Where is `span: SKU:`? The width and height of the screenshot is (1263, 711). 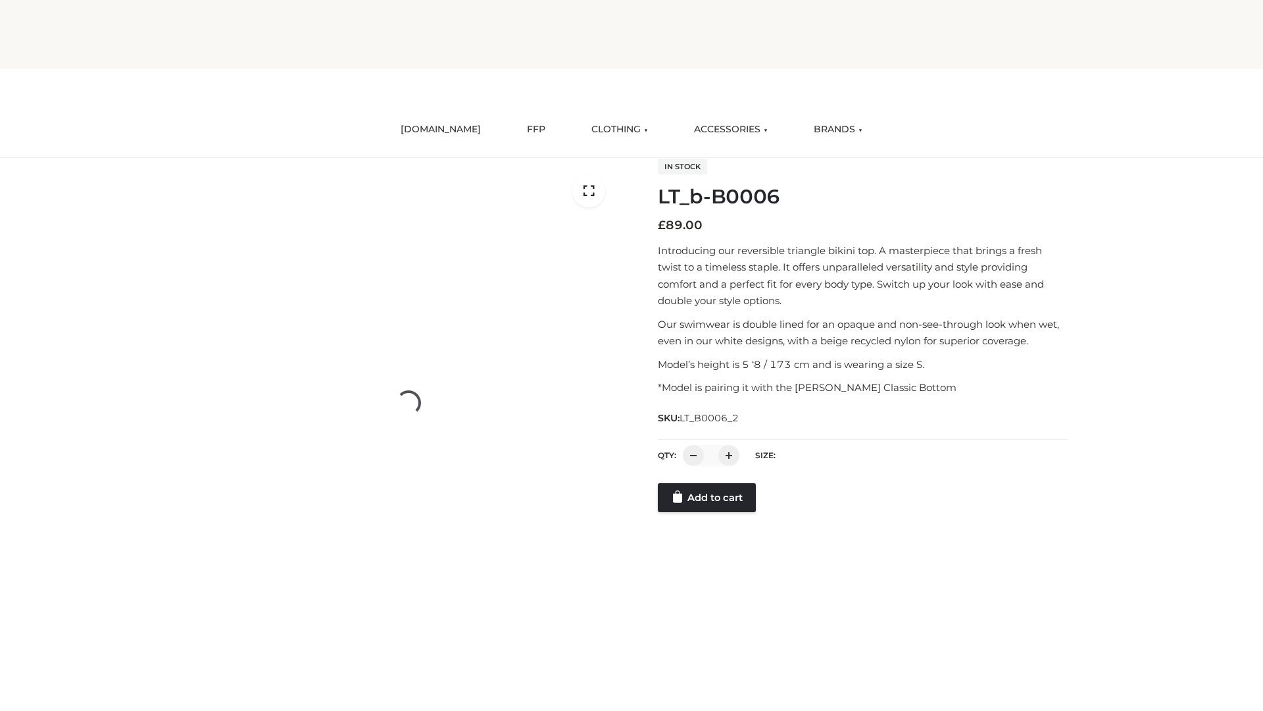 span: SKU: is located at coordinates (699, 418).